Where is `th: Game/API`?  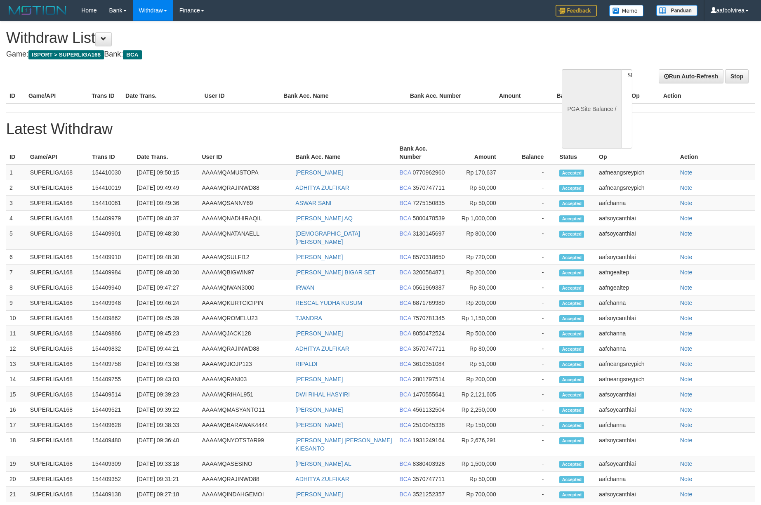
th: Game/API is located at coordinates (58, 153).